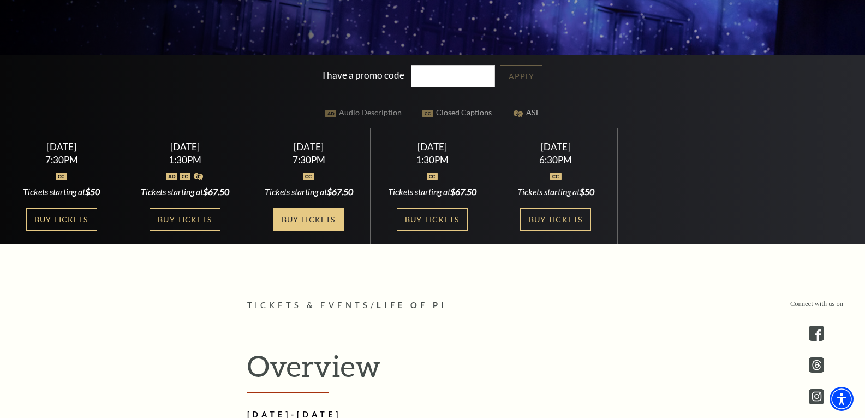  Describe the element at coordinates (842, 398) in the screenshot. I see `div: Accessibility Menu` at that location.